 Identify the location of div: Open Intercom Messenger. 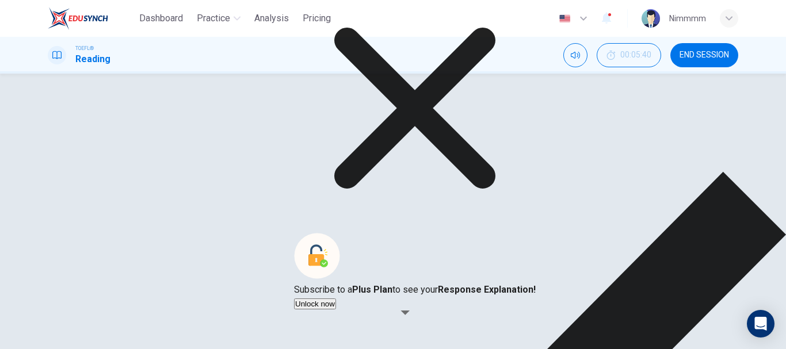
(760, 324).